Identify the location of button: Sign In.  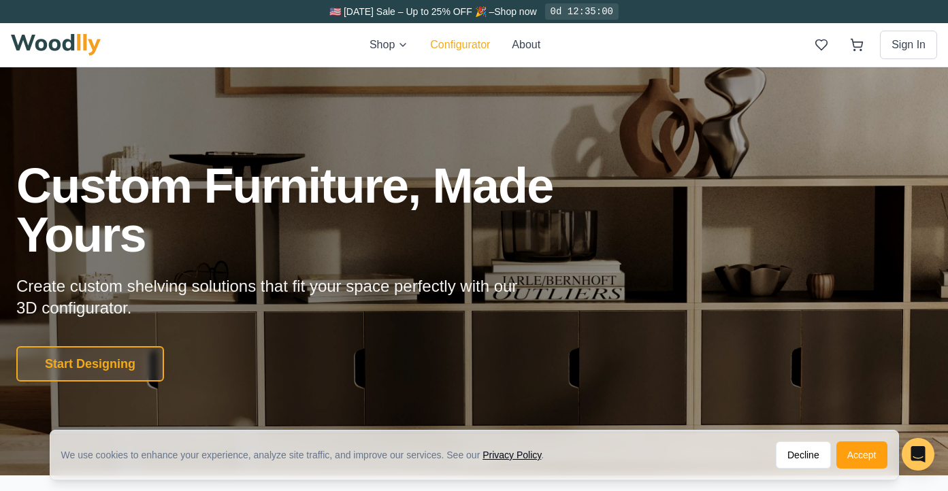
(909, 45).